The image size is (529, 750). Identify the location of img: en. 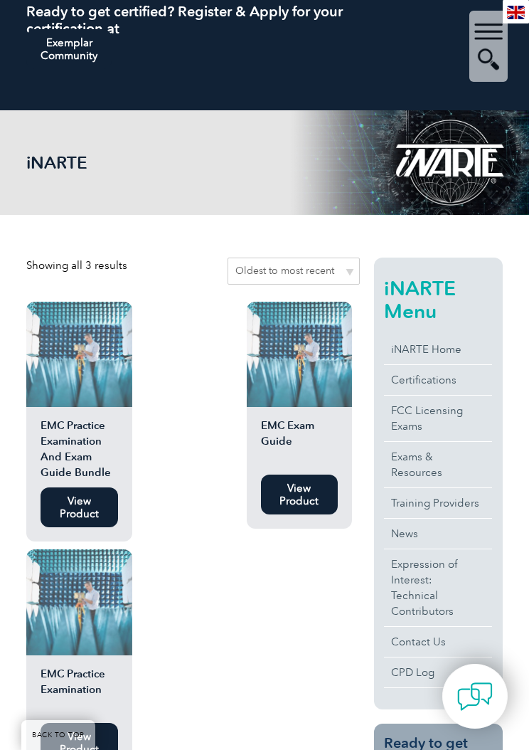
(516, 12).